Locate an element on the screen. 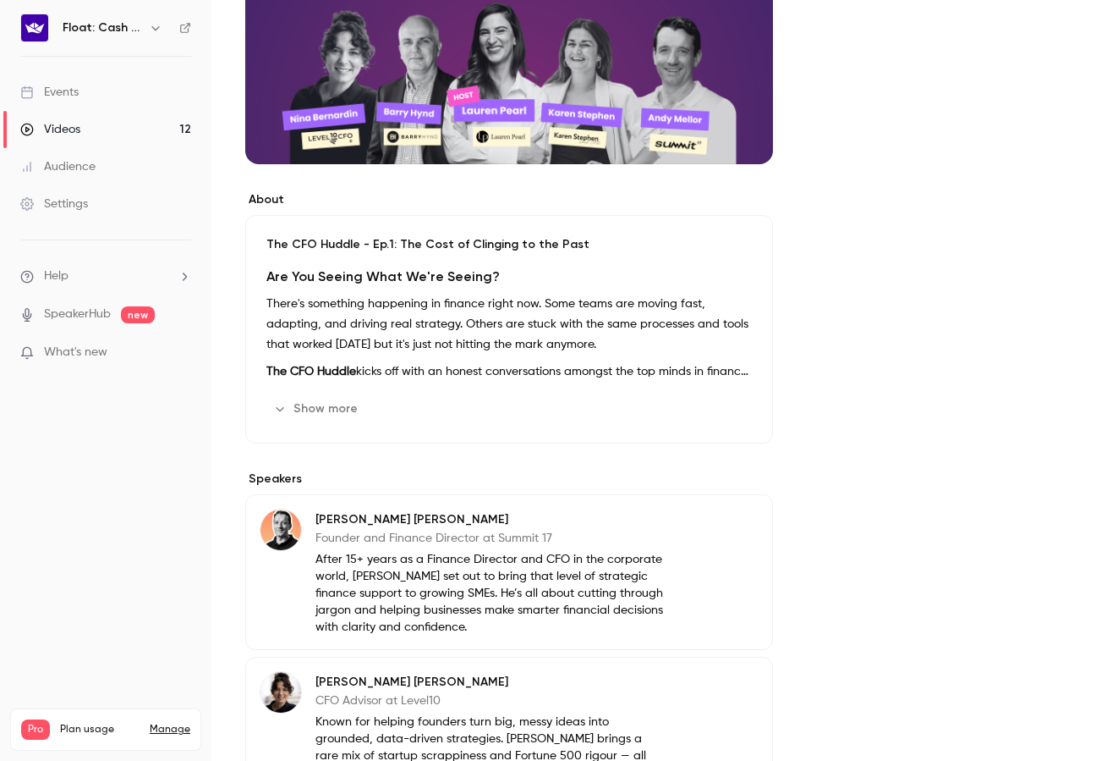  label: About is located at coordinates (509, 200).